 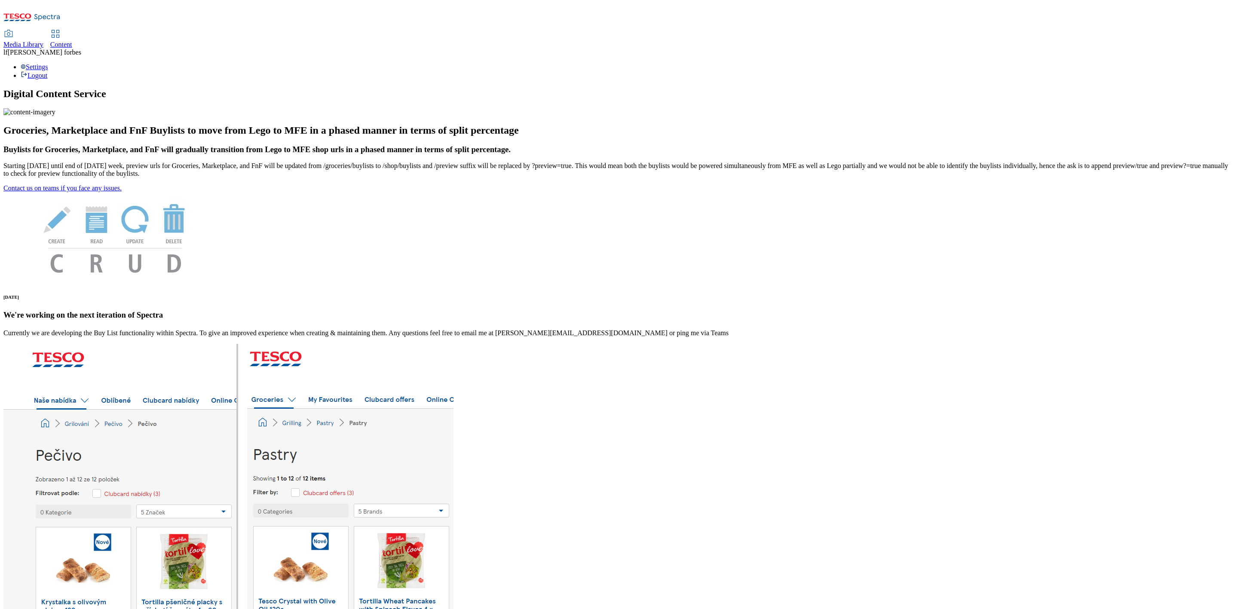 What do you see at coordinates (62, 188) in the screenshot?
I see `a: Contact us on teams if you face any issues.` at bounding box center [62, 188].